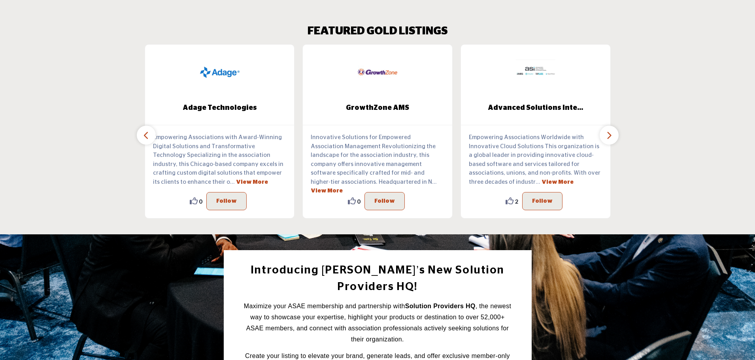  I want to click on a: GrowthZone AMS, so click(378, 108).